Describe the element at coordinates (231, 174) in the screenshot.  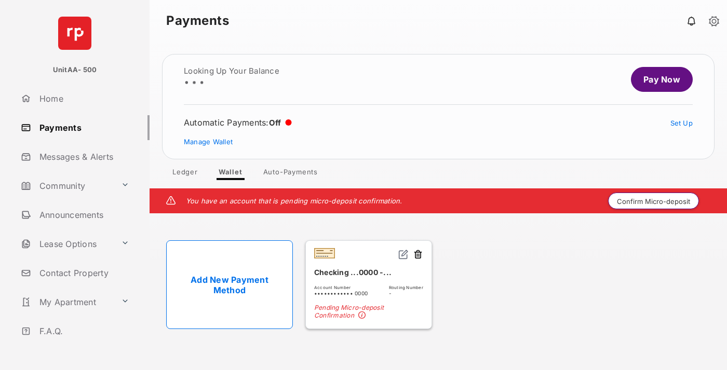
I see `a: Wallet` at that location.